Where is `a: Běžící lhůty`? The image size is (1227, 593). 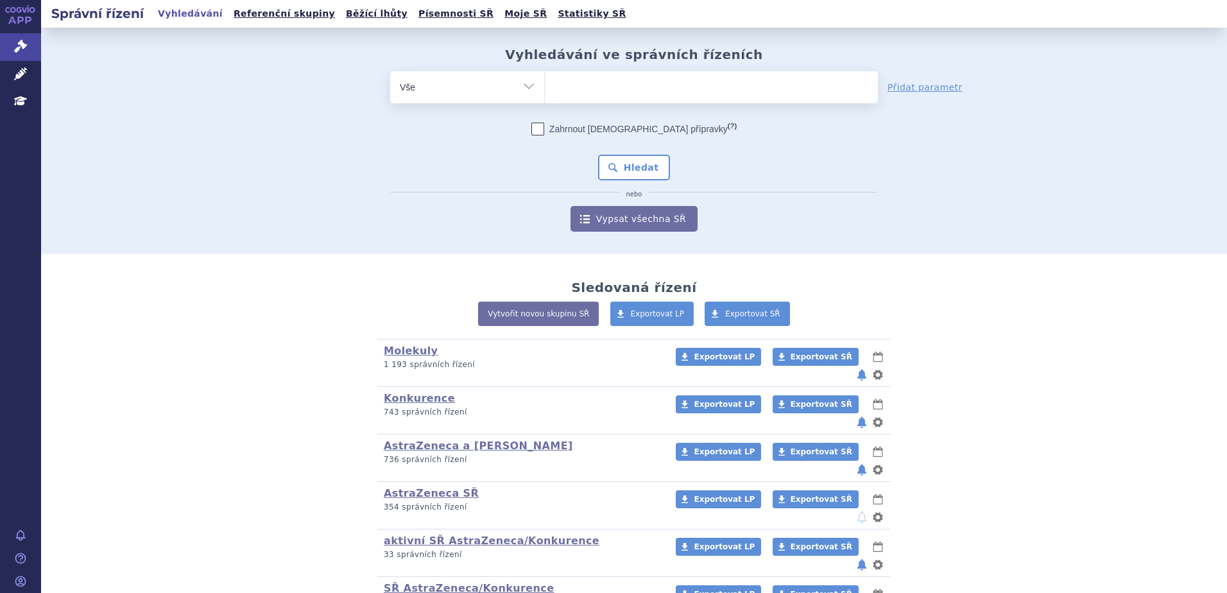
a: Běžící lhůty is located at coordinates (377, 13).